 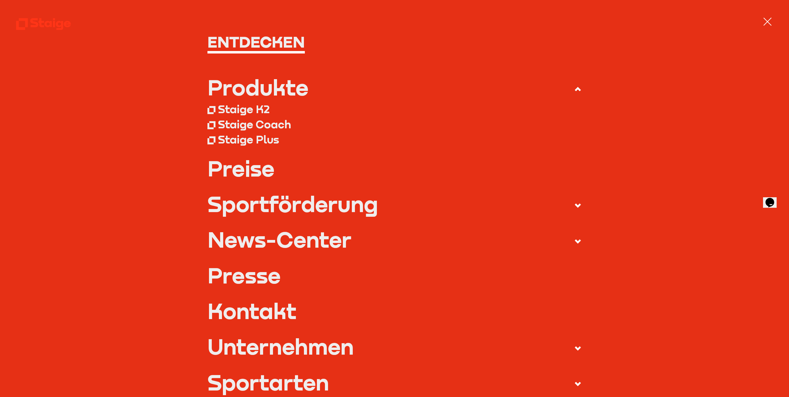 What do you see at coordinates (394, 124) in the screenshot?
I see `a: Staige Coach` at bounding box center [394, 124].